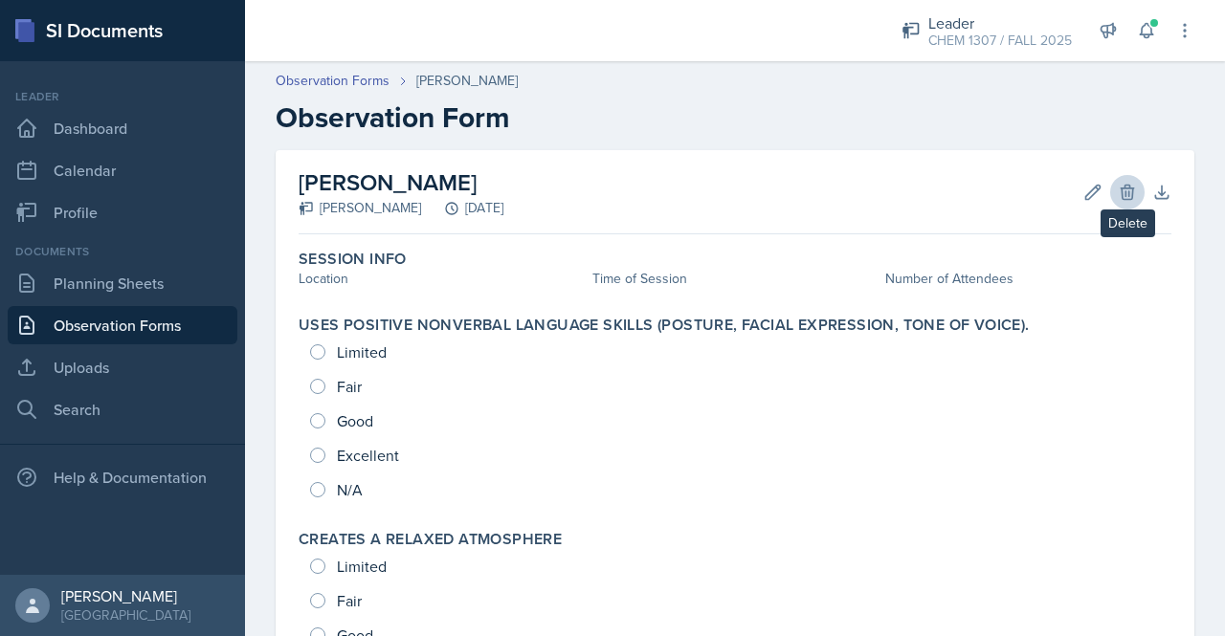 Image resolution: width=1225 pixels, height=636 pixels. I want to click on h2: Observation Form, so click(735, 118).